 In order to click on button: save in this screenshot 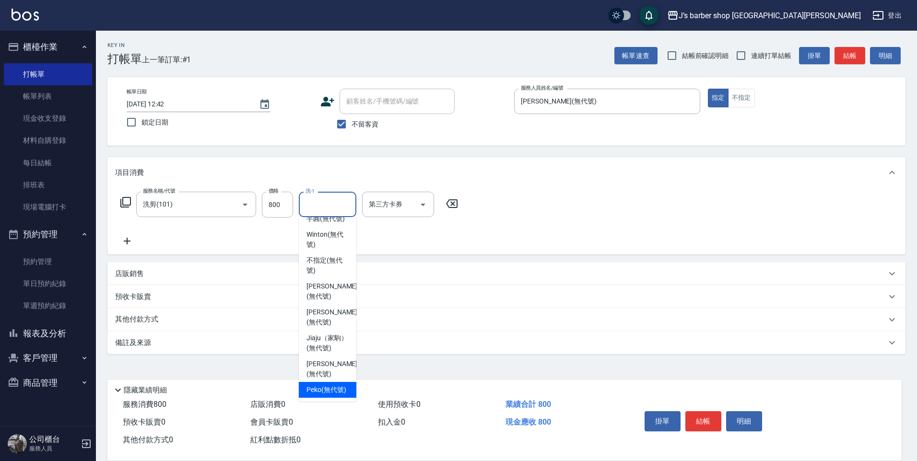, I will do `click(649, 15)`.